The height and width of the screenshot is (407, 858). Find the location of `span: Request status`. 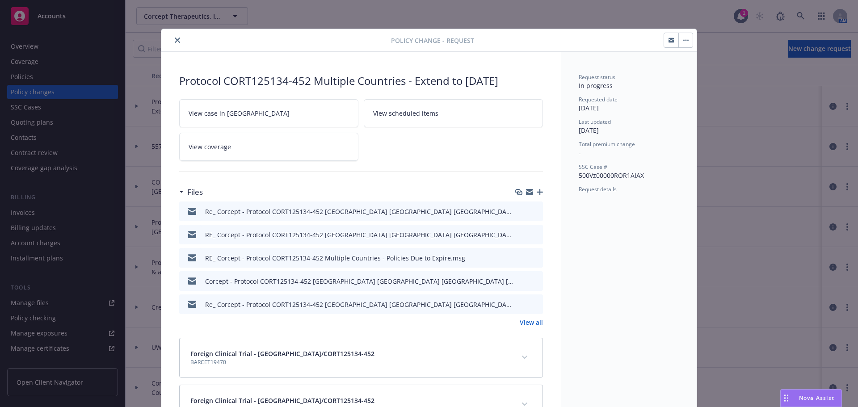

span: Request status is located at coordinates (597, 77).